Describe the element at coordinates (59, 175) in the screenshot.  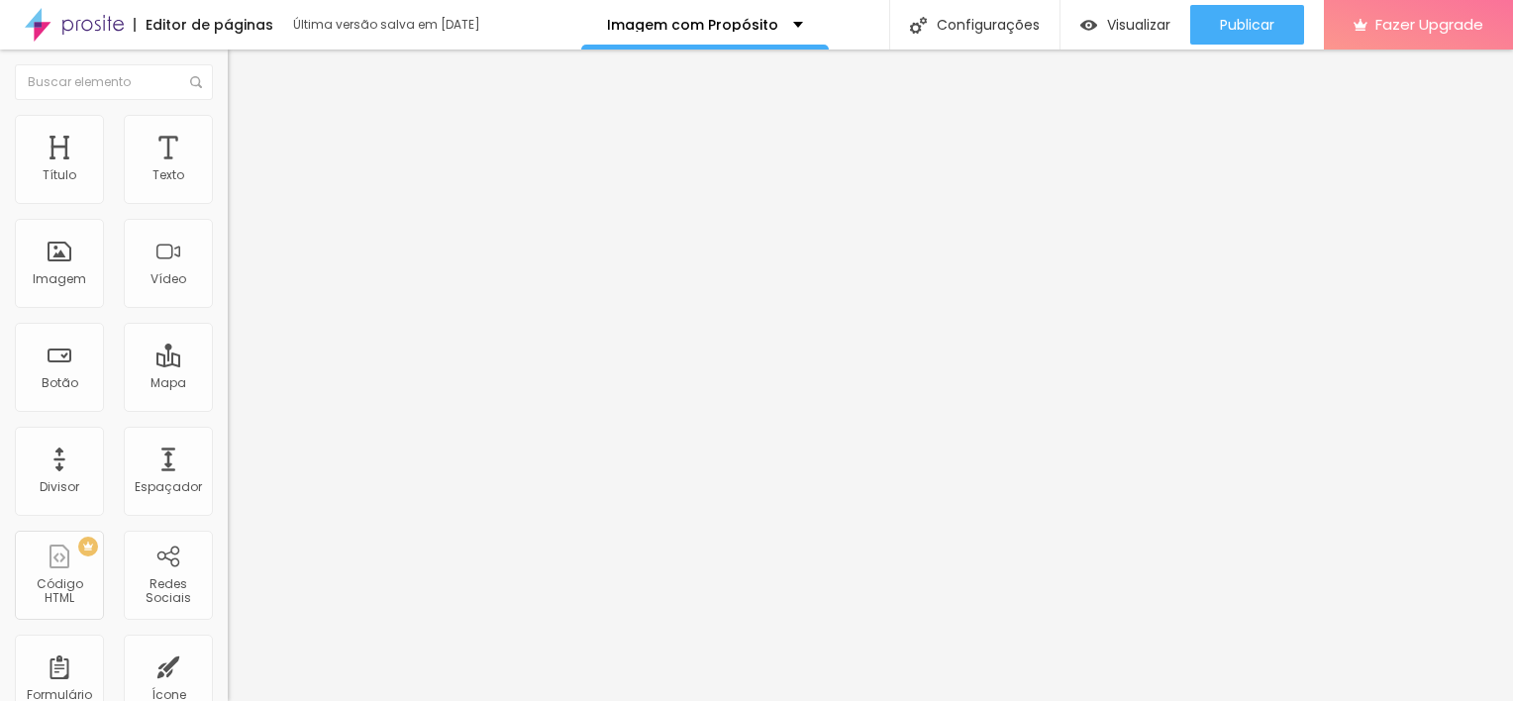
I see `div: Título` at that location.